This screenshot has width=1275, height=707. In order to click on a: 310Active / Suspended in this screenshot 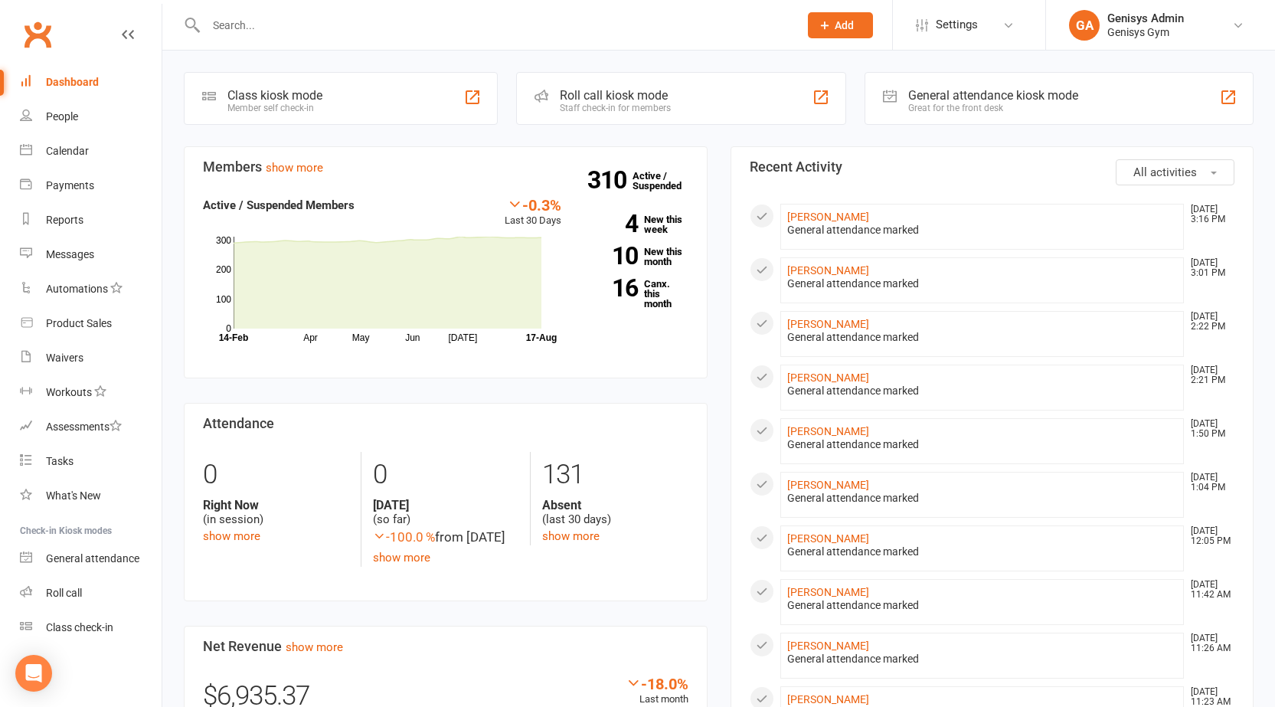, I will do `click(666, 181)`.